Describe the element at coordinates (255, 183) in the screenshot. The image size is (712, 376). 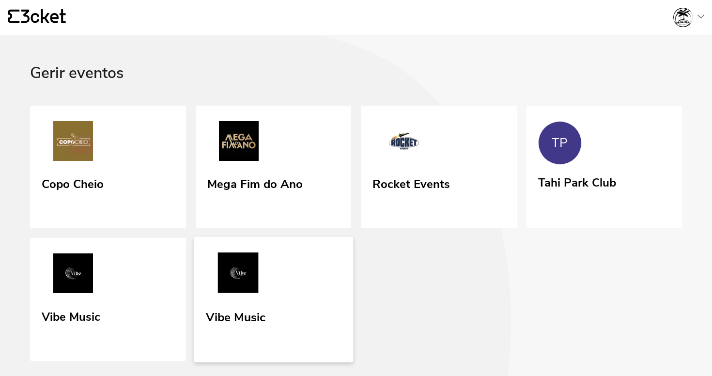
I see `div: Mega Fim do Ano` at that location.